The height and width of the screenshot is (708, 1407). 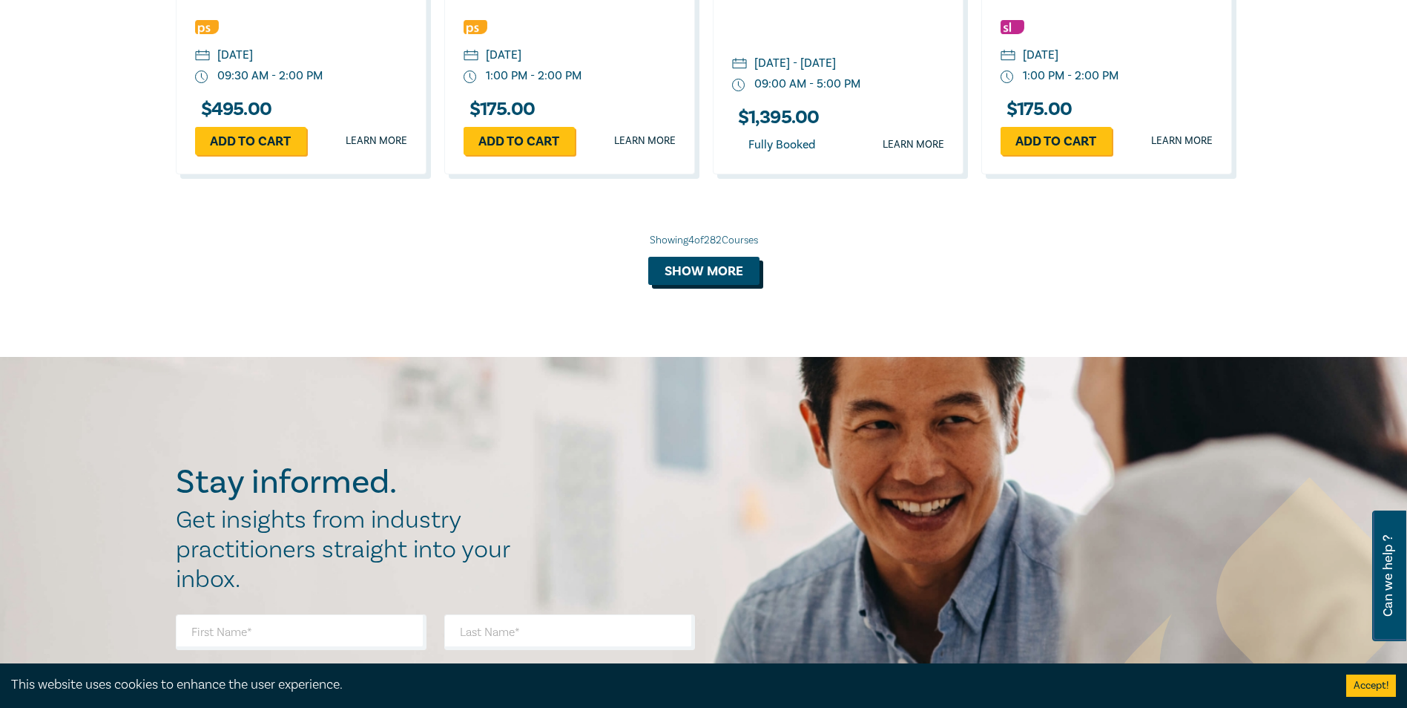 I want to click on button: Accept cookies, so click(x=1371, y=685).